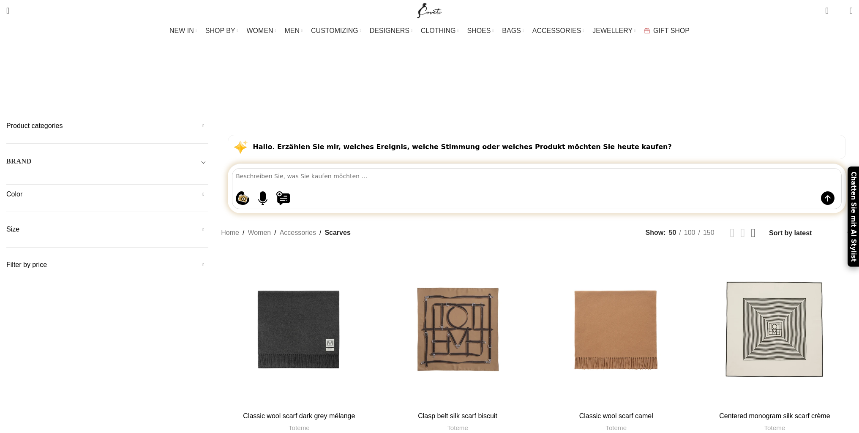  What do you see at coordinates (709, 233) in the screenshot?
I see `a: 150` at bounding box center [709, 233].